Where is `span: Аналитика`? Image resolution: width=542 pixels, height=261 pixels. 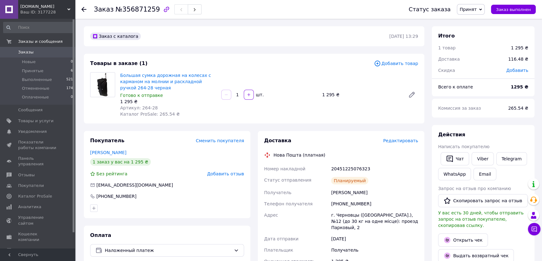 span: Аналитика is located at coordinates (30, 207).